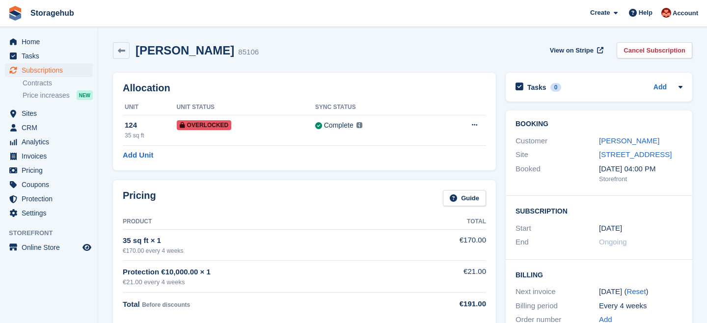 This screenshot has width=707, height=323. I want to click on div: €191.00, so click(458, 304).